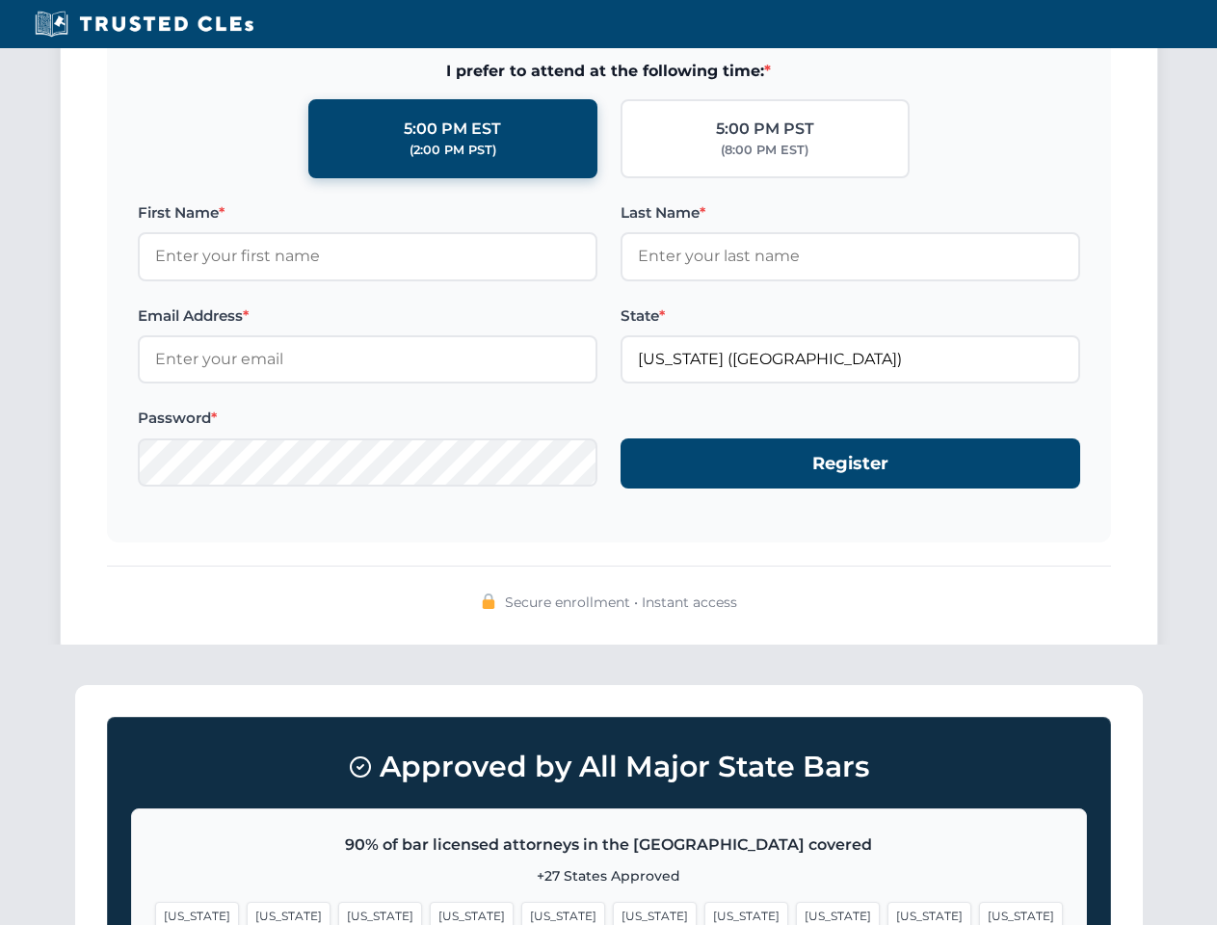  I want to click on div: (2:00 PM PST), so click(453, 150).